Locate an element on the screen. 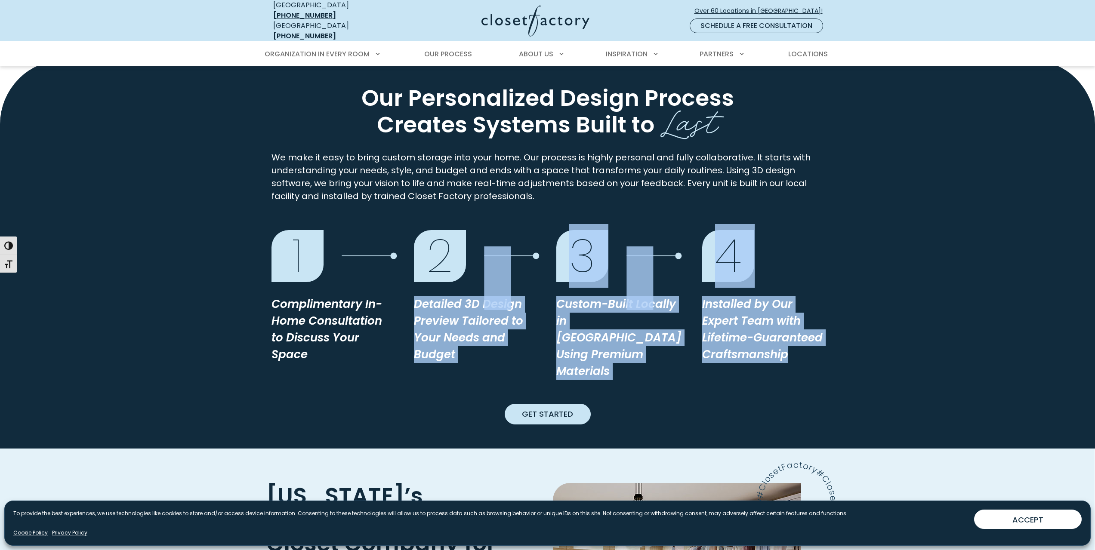 The width and height of the screenshot is (1095, 550). p: To provide the best experiences, we use technologies like cookies to store and/or access device i... is located at coordinates (430, 514).